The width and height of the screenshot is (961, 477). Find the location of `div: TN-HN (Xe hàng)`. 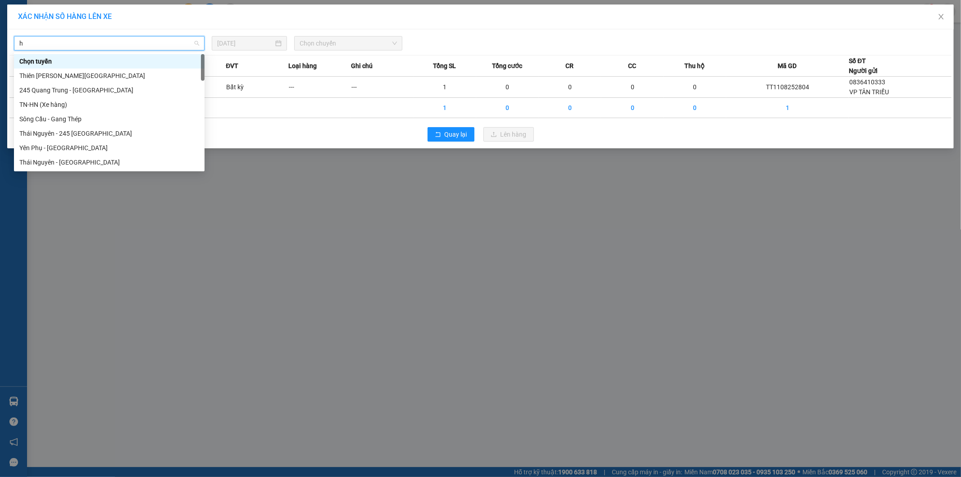

div: TN-HN (Xe hàng) is located at coordinates (109, 105).